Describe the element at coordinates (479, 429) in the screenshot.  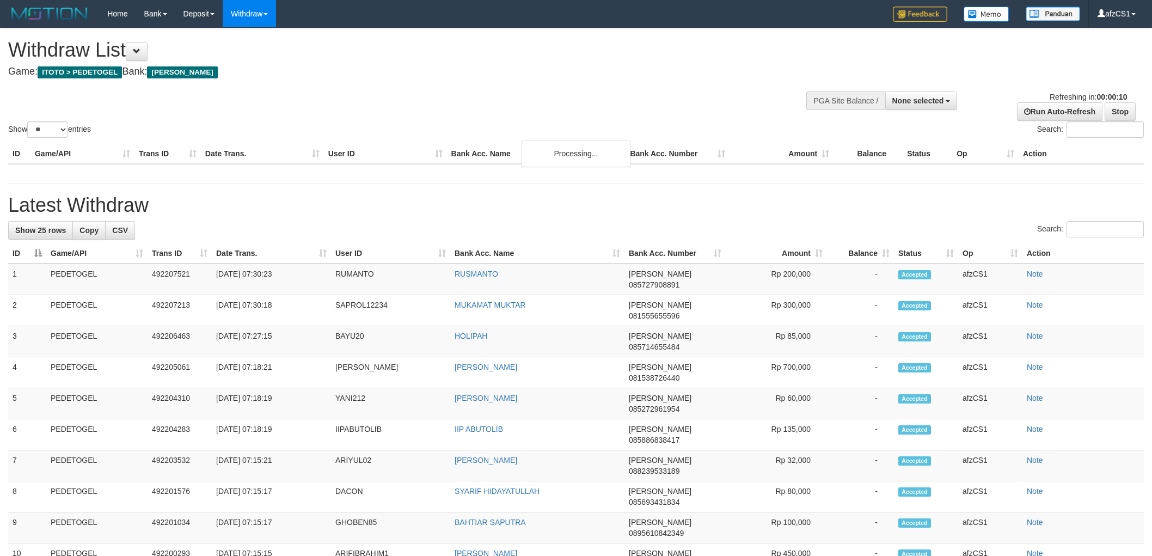
I see `a: IIP ABUTOLIB` at that location.